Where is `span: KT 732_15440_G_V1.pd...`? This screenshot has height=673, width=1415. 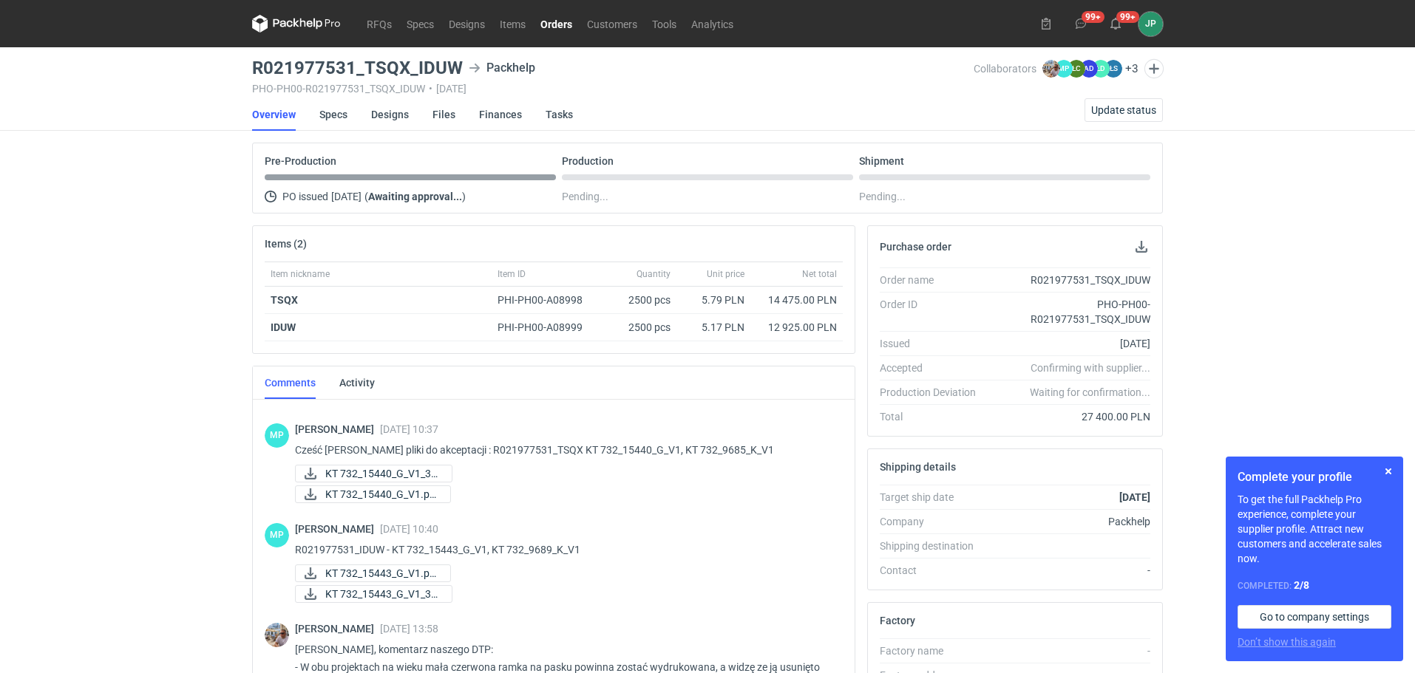
span: KT 732_15440_G_V1.pd... is located at coordinates (381, 495).